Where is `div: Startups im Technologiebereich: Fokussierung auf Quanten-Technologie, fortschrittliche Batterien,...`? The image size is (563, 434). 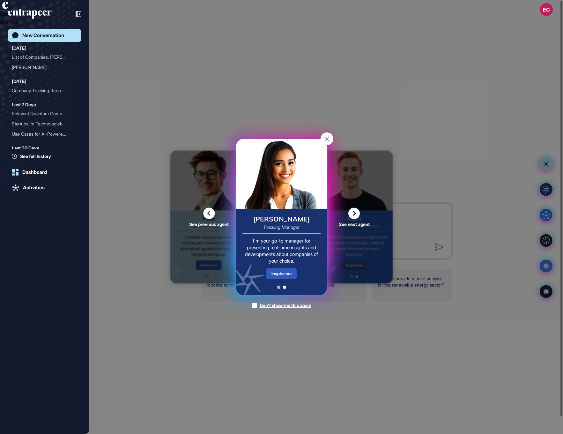 div: Startups im Technologiebereich: Fokussierung auf Quanten-Technologie, fortschrittliche Batterien,... is located at coordinates (45, 124).